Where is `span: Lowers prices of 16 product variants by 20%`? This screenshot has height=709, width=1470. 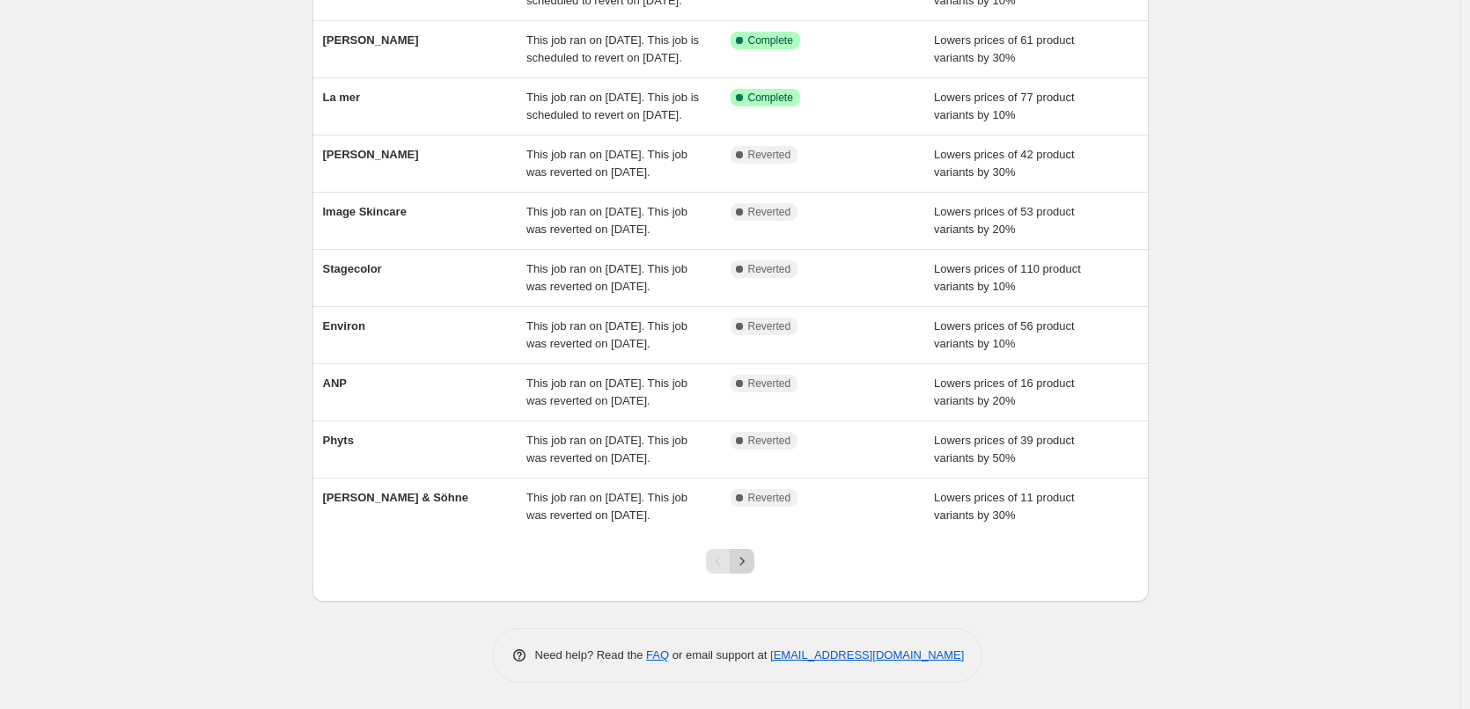
span: Lowers prices of 16 product variants by 20% is located at coordinates (1004, 392).